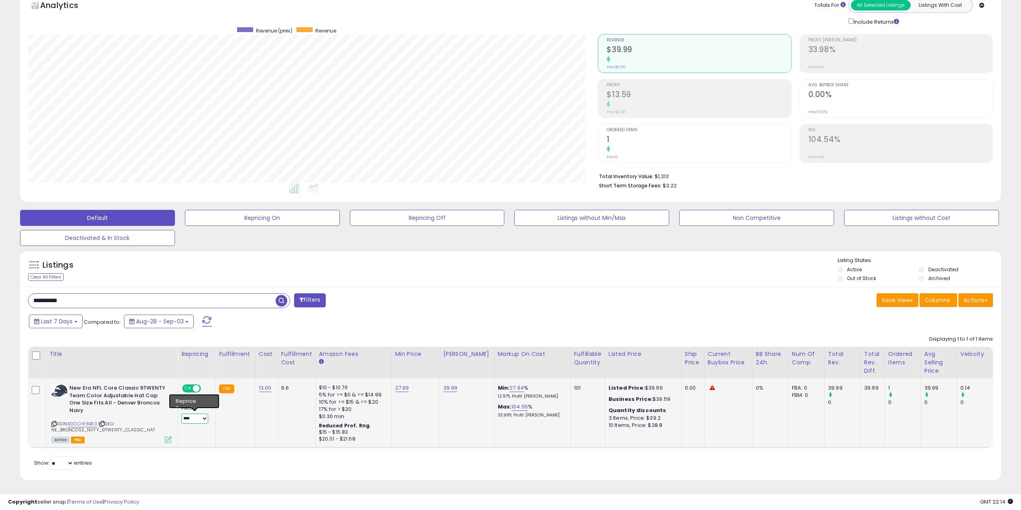 Image resolution: width=1021 pixels, height=510 pixels. I want to click on div: Clear All Filters, so click(46, 277).